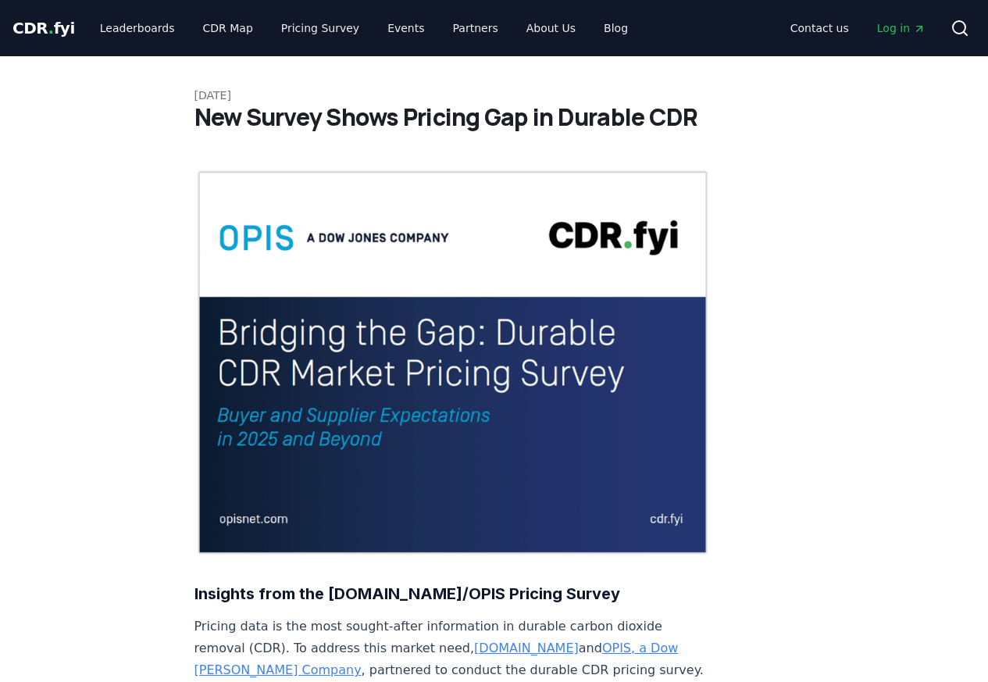 The width and height of the screenshot is (988, 682). I want to click on span: Log in, so click(901, 28).